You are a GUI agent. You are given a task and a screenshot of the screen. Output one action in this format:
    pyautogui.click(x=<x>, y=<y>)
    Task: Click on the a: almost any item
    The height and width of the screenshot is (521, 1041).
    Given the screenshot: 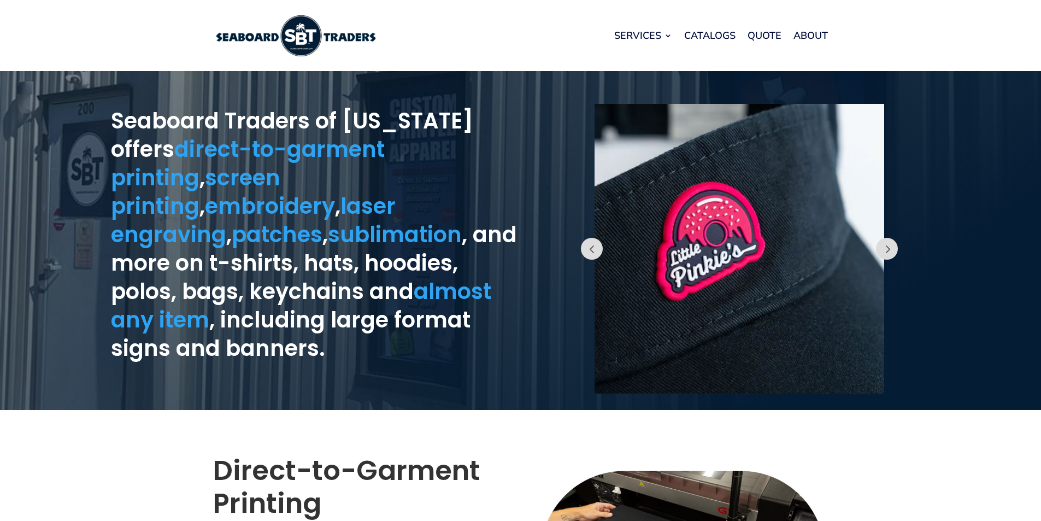 What is the action you would take?
    pyautogui.click(x=301, y=305)
    